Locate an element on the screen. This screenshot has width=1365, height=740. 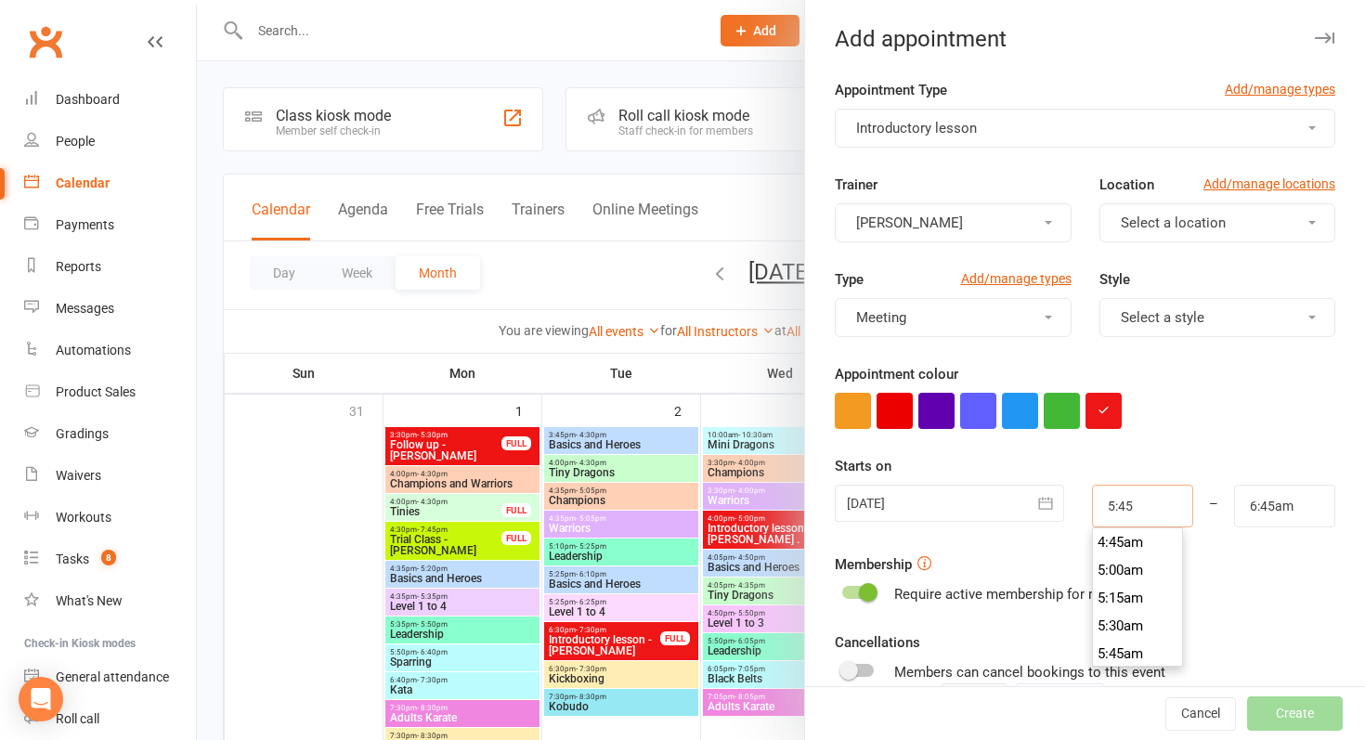
label: Membership is located at coordinates (873, 565).